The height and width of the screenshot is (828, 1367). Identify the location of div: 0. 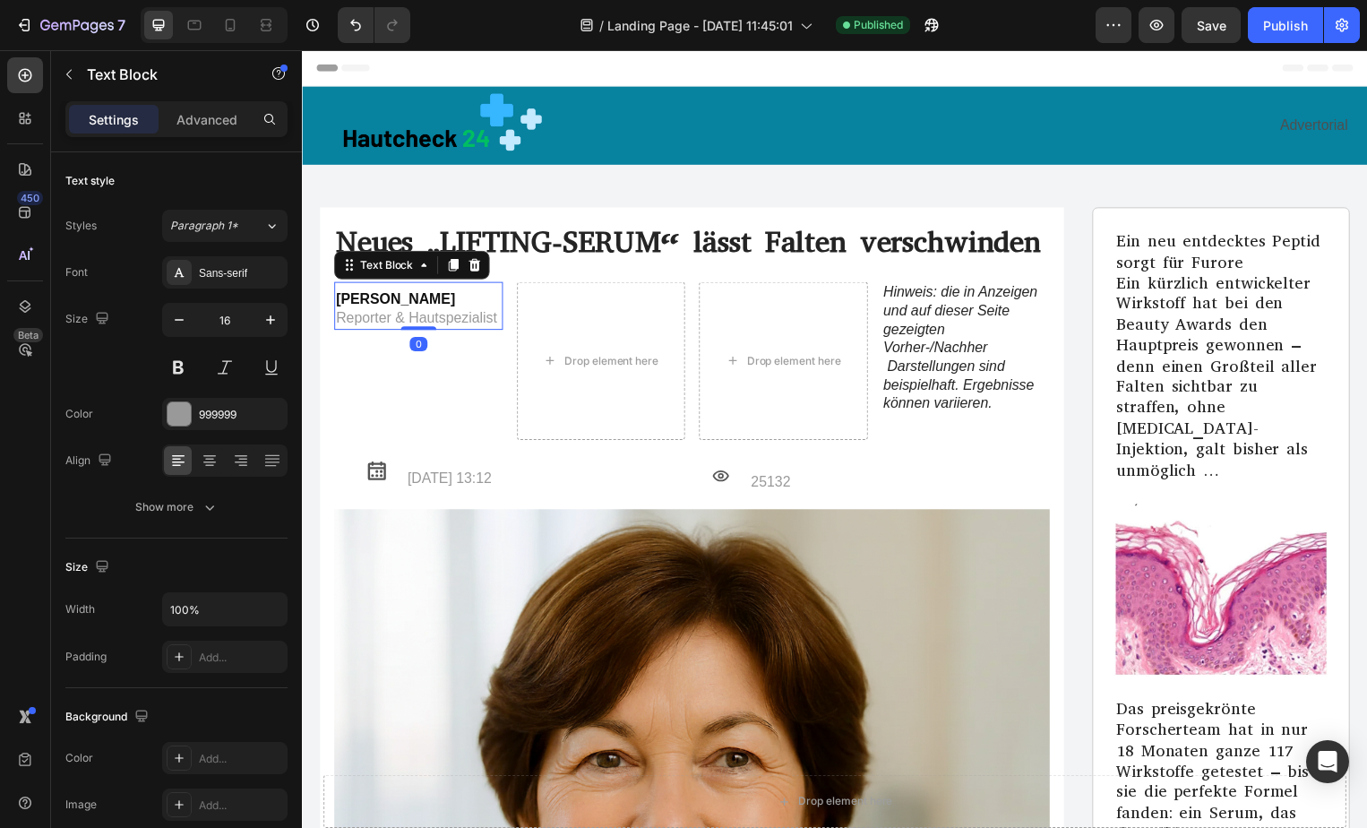
(117, 297).